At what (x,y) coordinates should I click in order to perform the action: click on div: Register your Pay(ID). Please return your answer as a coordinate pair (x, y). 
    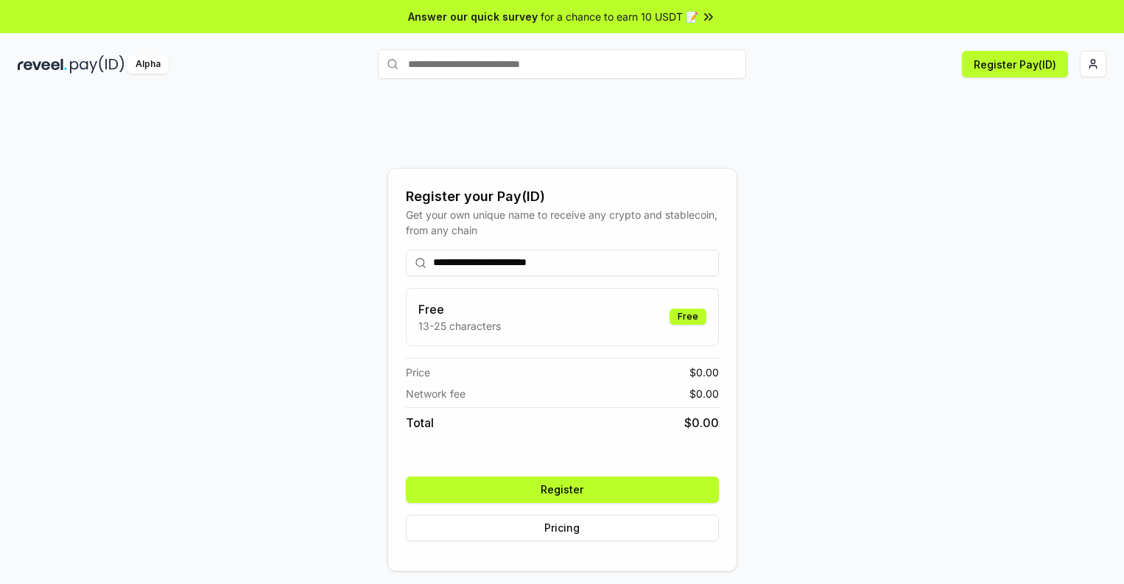
    Looking at the image, I should click on (562, 197).